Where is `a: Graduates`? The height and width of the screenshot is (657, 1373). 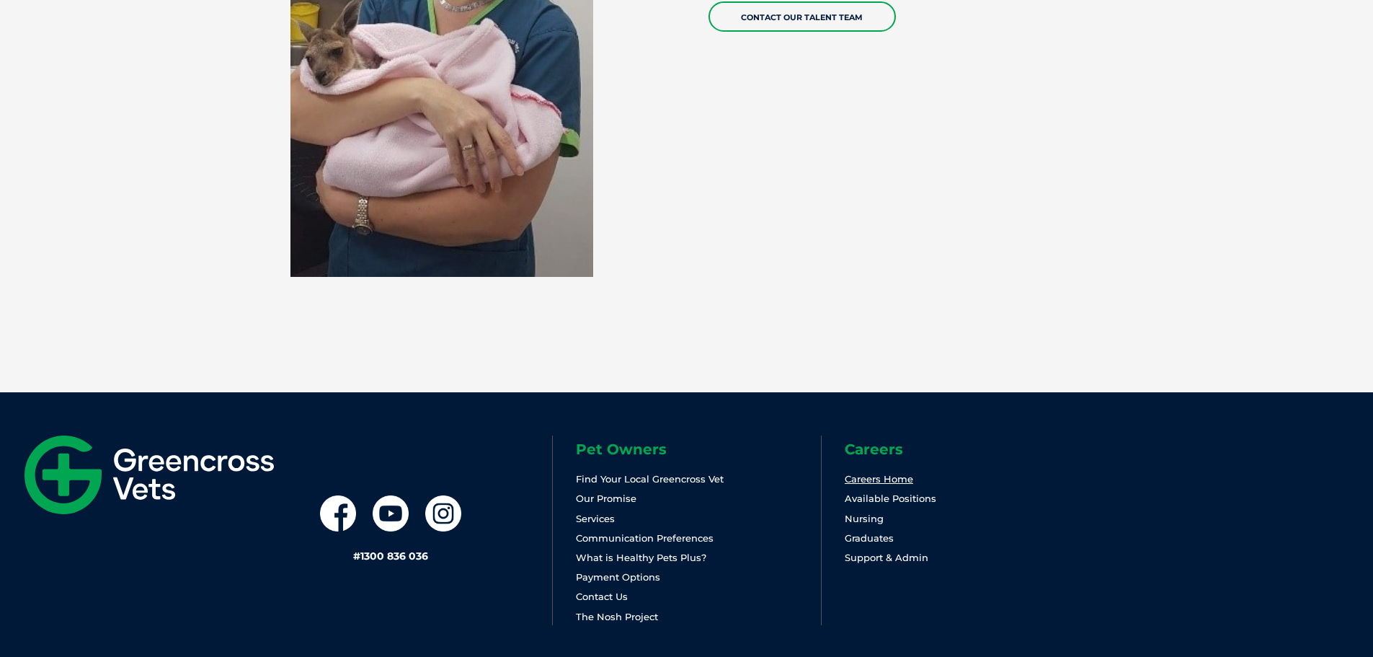 a: Graduates is located at coordinates (869, 538).